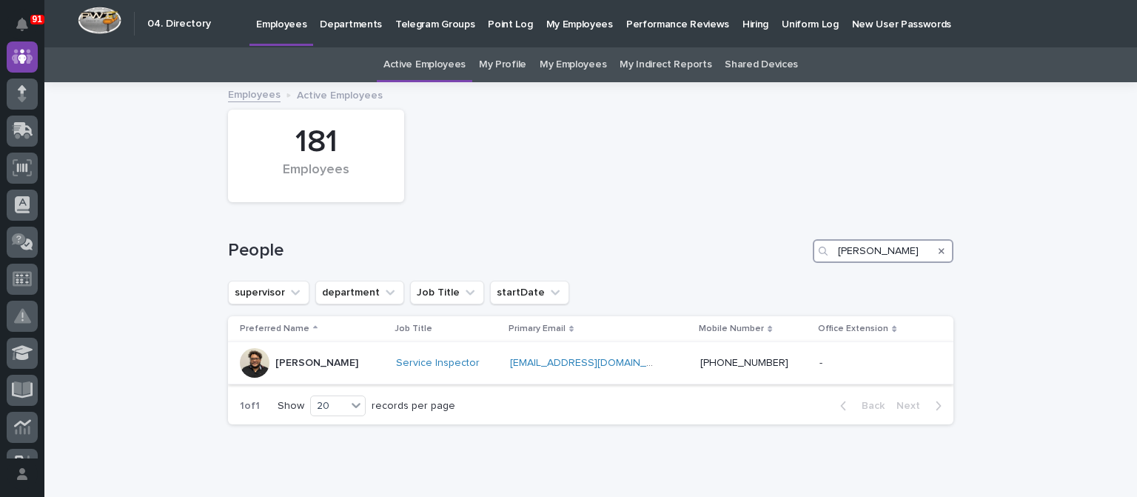  Describe the element at coordinates (316, 178) in the screenshot. I see `div: Employees` at that location.